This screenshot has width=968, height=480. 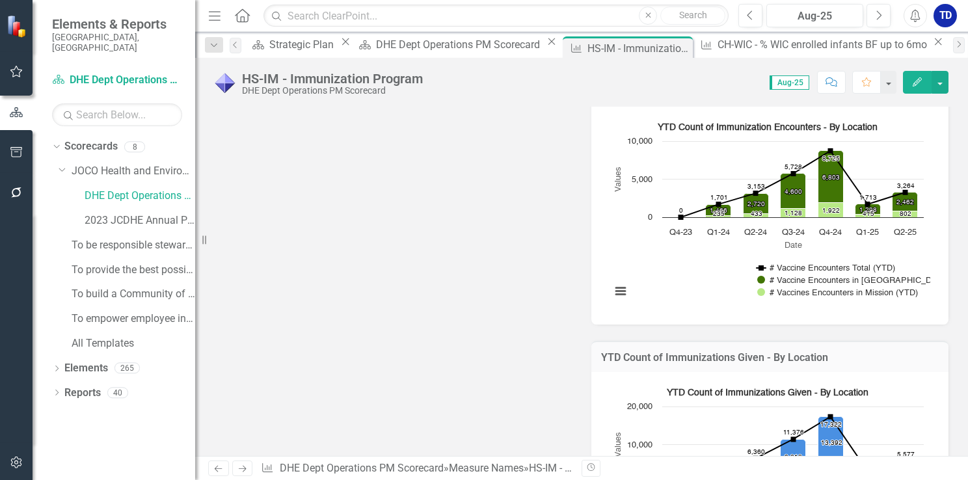 What do you see at coordinates (789, 83) in the screenshot?
I see `span: Aug-25` at bounding box center [789, 83].